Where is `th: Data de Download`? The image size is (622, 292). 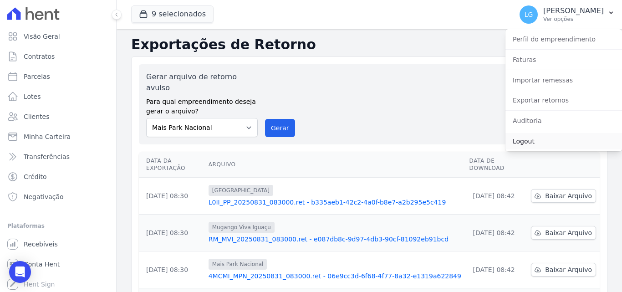
th: Data de Download is located at coordinates (496, 164).